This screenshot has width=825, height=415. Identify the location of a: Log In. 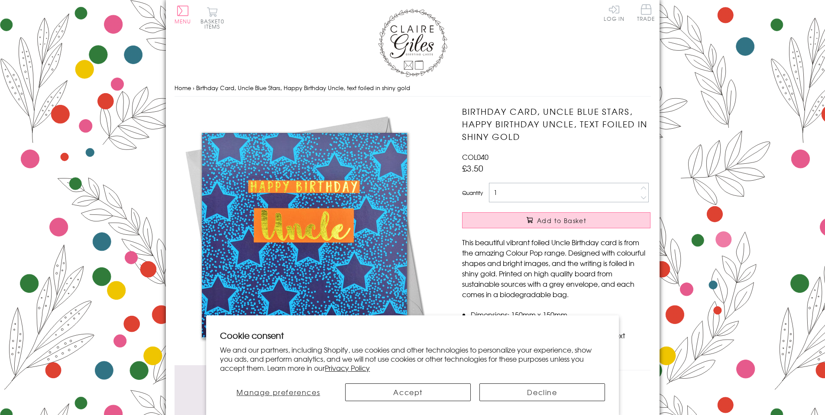
(614, 13).